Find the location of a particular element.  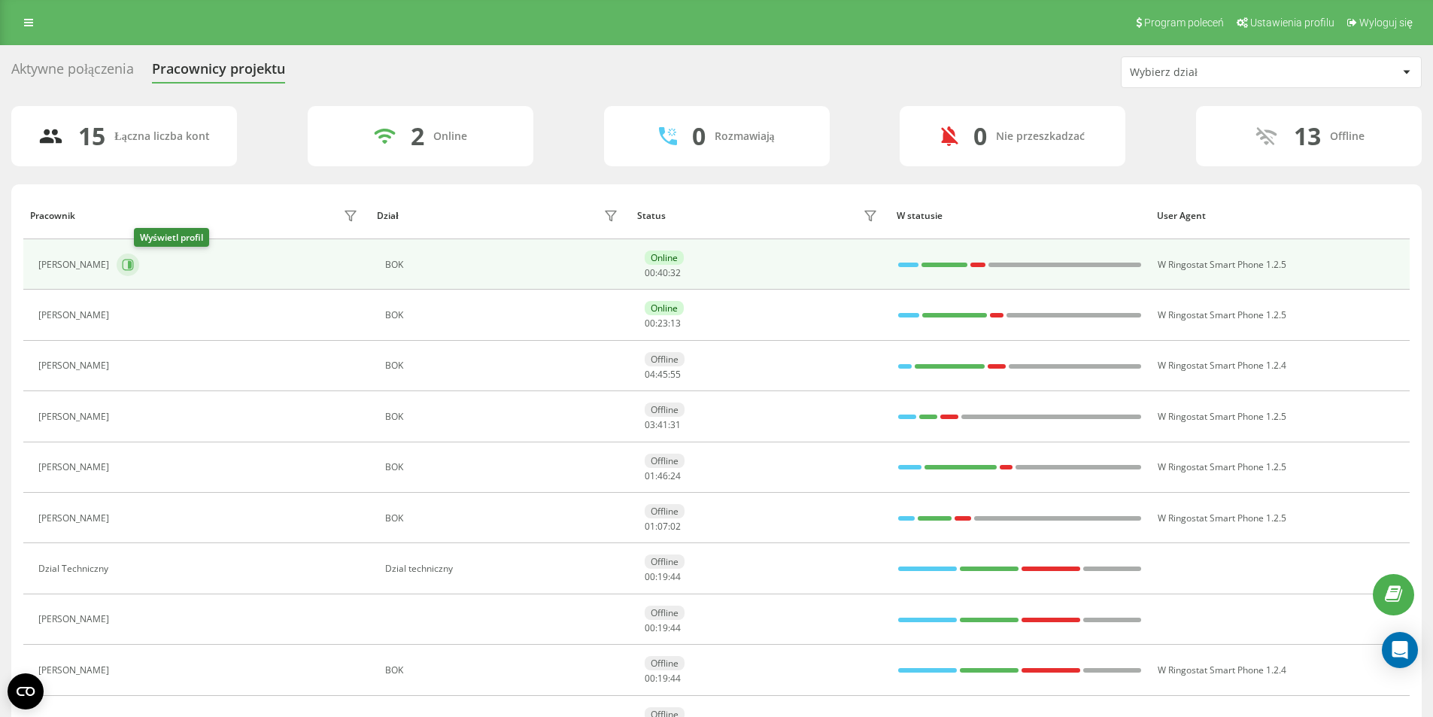

div: Dzial Techniczny is located at coordinates (75, 569).